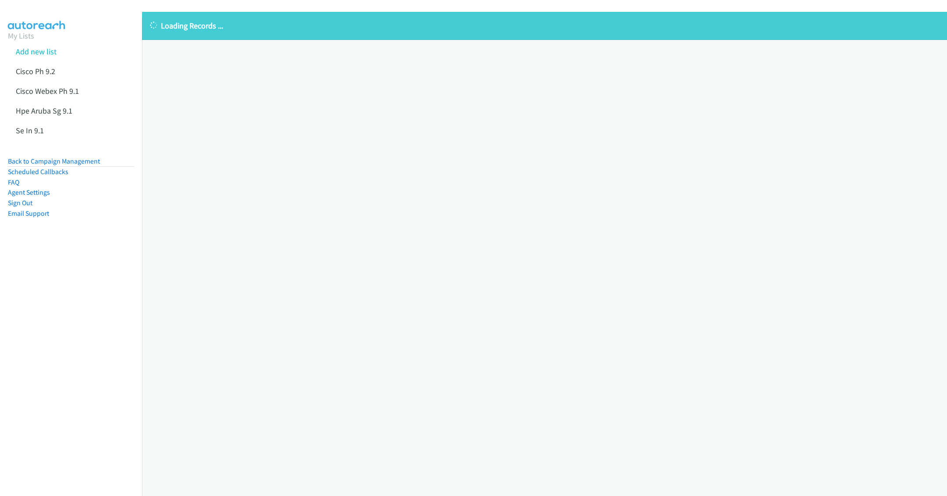 This screenshot has height=496, width=947. Describe the element at coordinates (54, 161) in the screenshot. I see `a: Back to Campaign Management` at that location.